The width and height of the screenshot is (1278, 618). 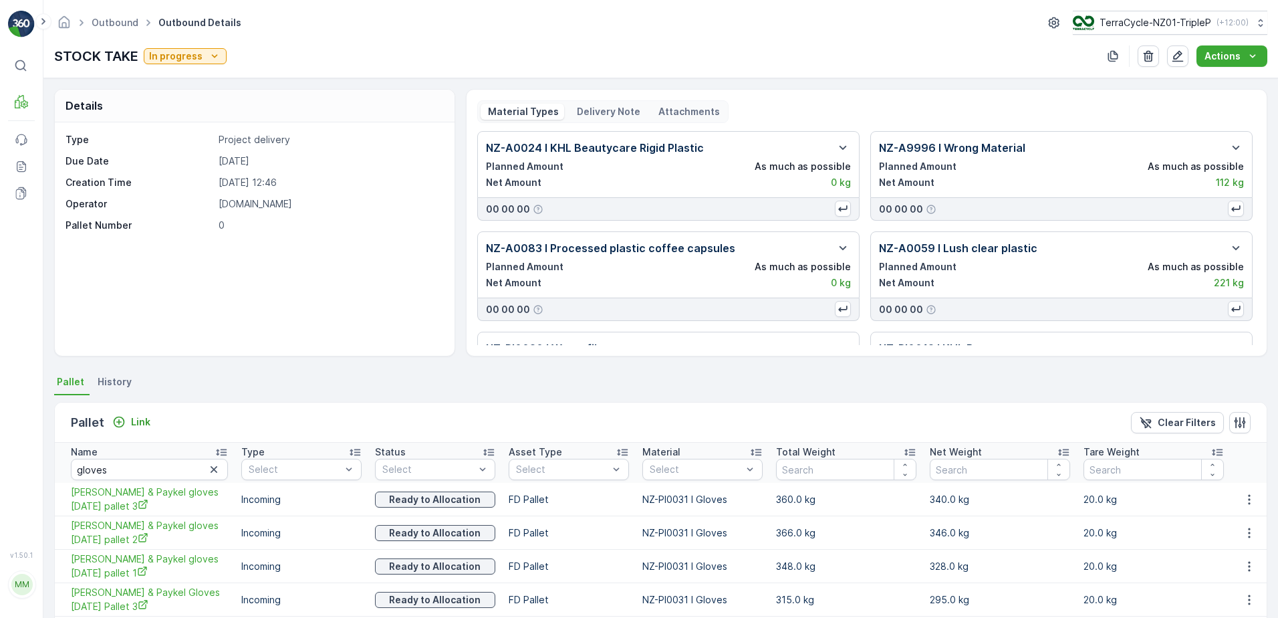 I want to click on p: 221 kg, so click(x=1229, y=283).